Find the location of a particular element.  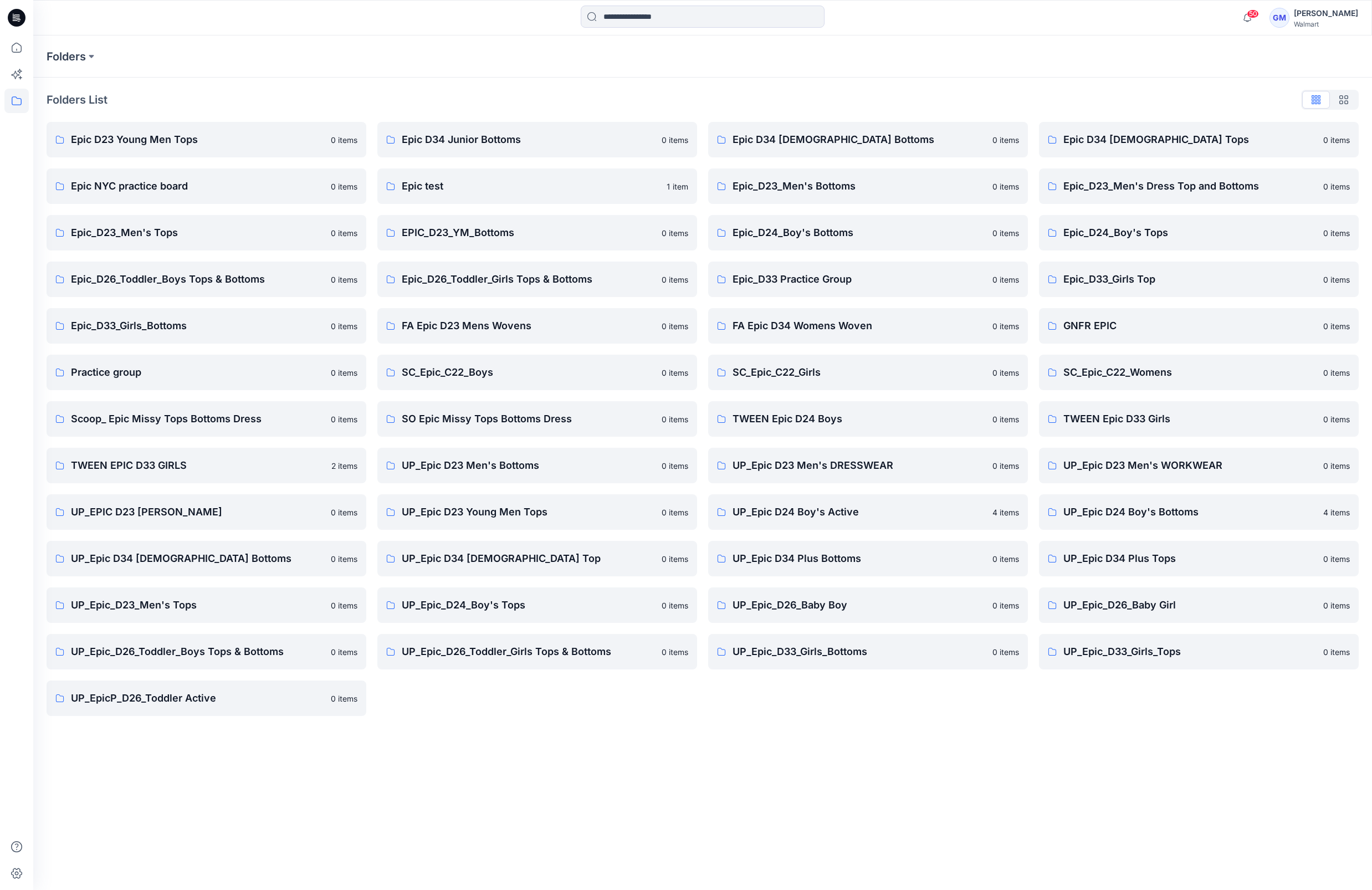

p: Epic_D26_Toddler_Boys Tops & Bottoms is located at coordinates (197, 279).